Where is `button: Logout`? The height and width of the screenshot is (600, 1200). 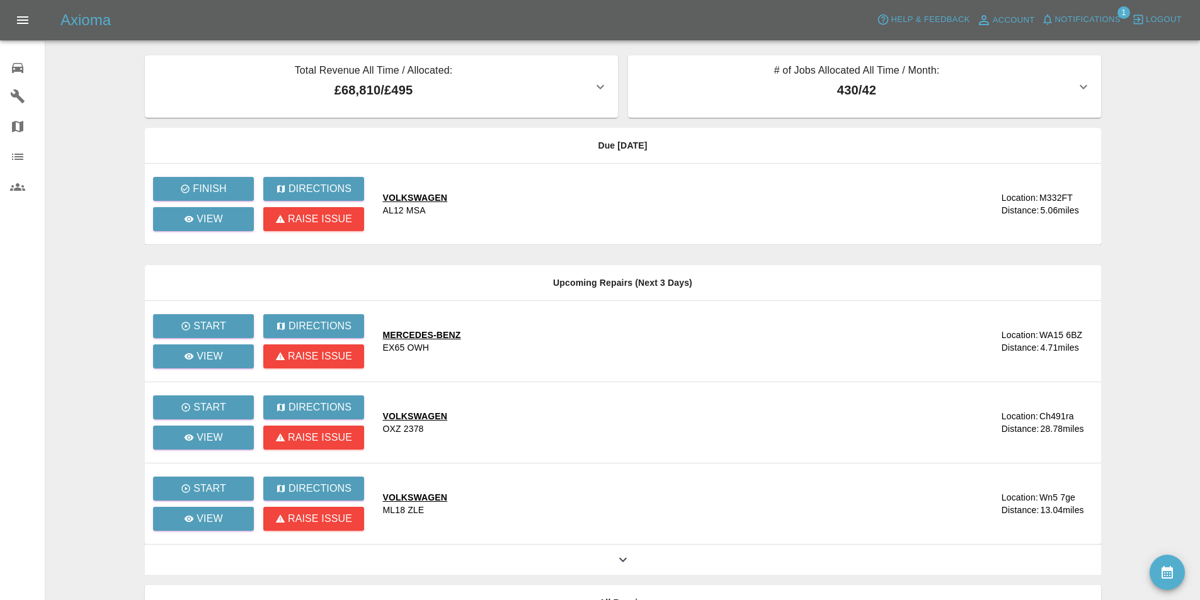
button: Logout is located at coordinates (1156, 20).